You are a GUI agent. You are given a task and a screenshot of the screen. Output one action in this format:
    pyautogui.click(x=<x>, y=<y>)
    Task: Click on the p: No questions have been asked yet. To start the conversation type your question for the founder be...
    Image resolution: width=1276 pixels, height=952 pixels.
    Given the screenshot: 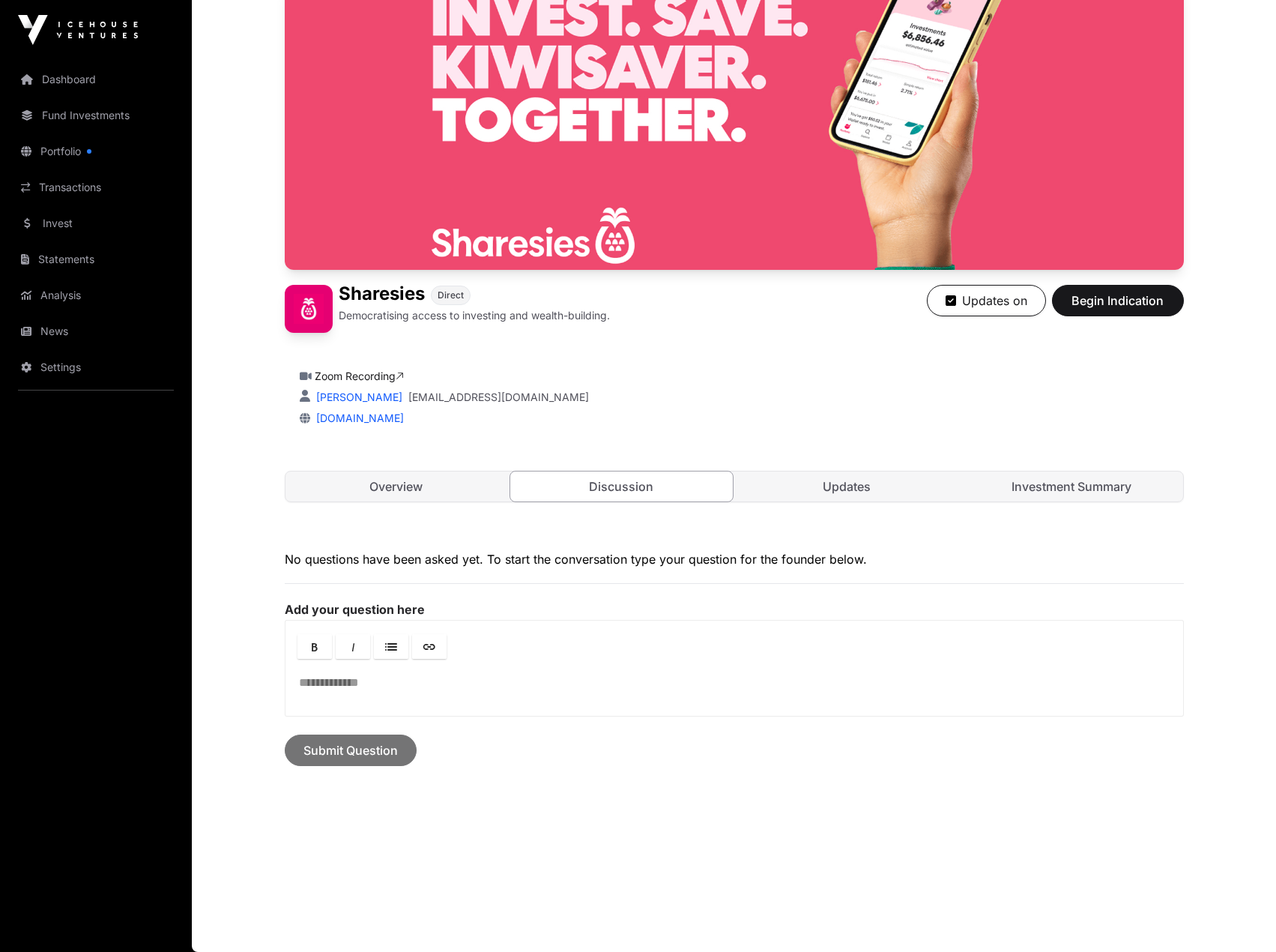 What is the action you would take?
    pyautogui.click(x=734, y=559)
    